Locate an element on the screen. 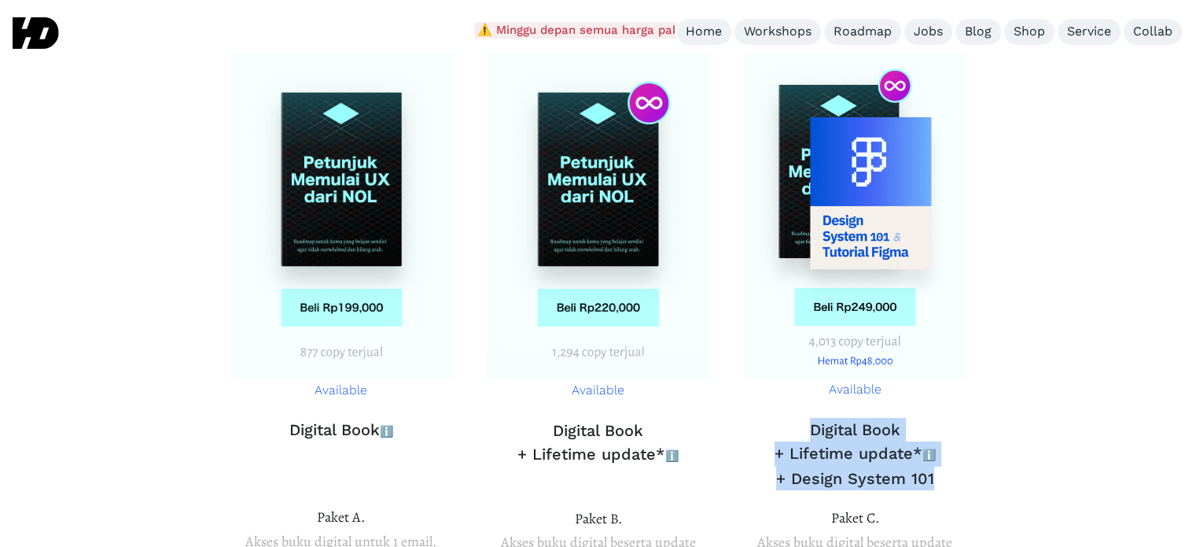 This screenshot has width=1196, height=547. img: harga buku petunjuk memulai ux dari nol paket b is located at coordinates (598, 215).